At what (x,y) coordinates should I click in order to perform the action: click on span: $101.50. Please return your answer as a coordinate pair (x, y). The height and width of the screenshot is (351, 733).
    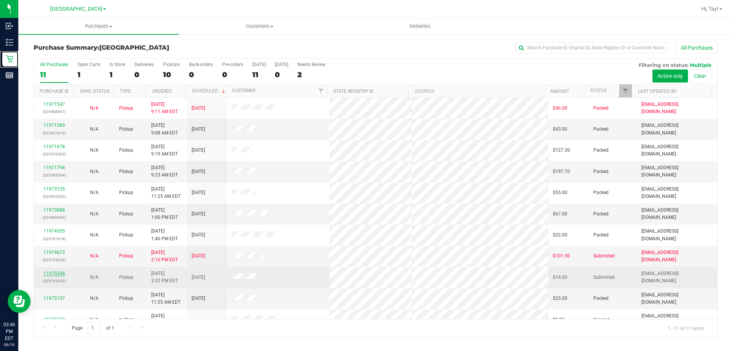
    Looking at the image, I should click on (561, 256).